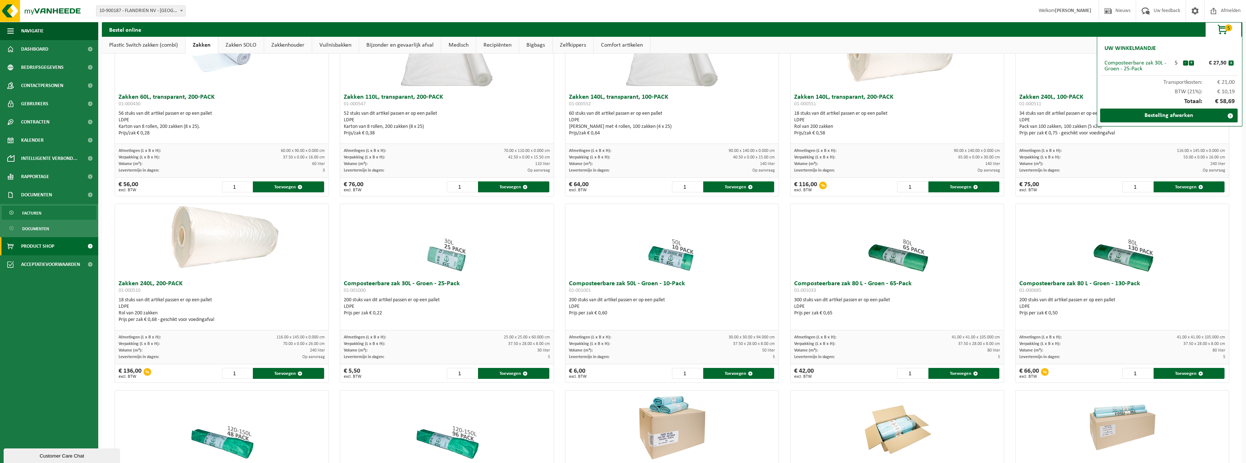  What do you see at coordinates (447, 123) in the screenshot?
I see `div: 52 stuks van dit artikel passen er op een pallet` at bounding box center [447, 123].